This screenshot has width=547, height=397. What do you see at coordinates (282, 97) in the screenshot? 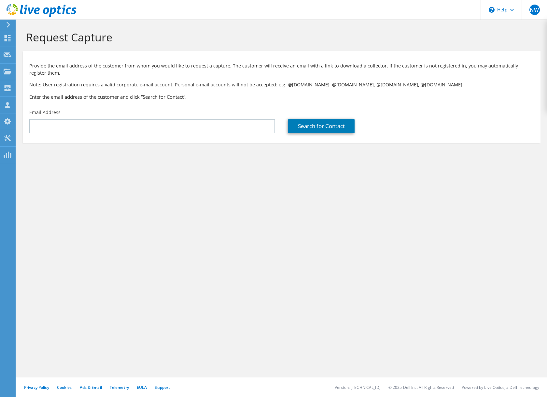
I see `h3: Enter the email address of the customer and click “Search for Contact”.` at bounding box center [282, 97].